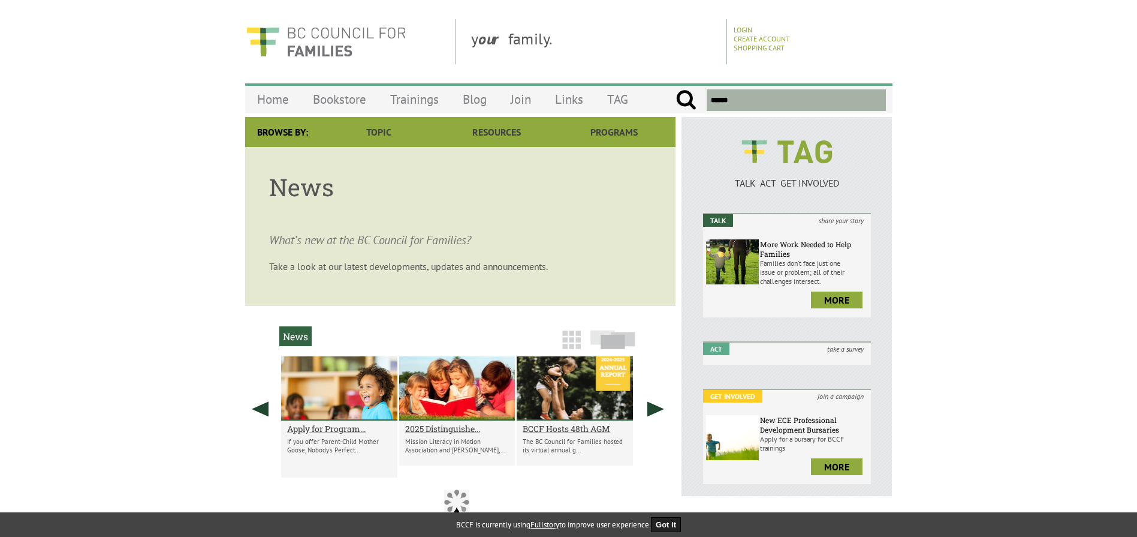 The image size is (1137, 537). What do you see at coordinates (787, 152) in the screenshot?
I see `img: BCCF's TAG Logo` at bounding box center [787, 152].